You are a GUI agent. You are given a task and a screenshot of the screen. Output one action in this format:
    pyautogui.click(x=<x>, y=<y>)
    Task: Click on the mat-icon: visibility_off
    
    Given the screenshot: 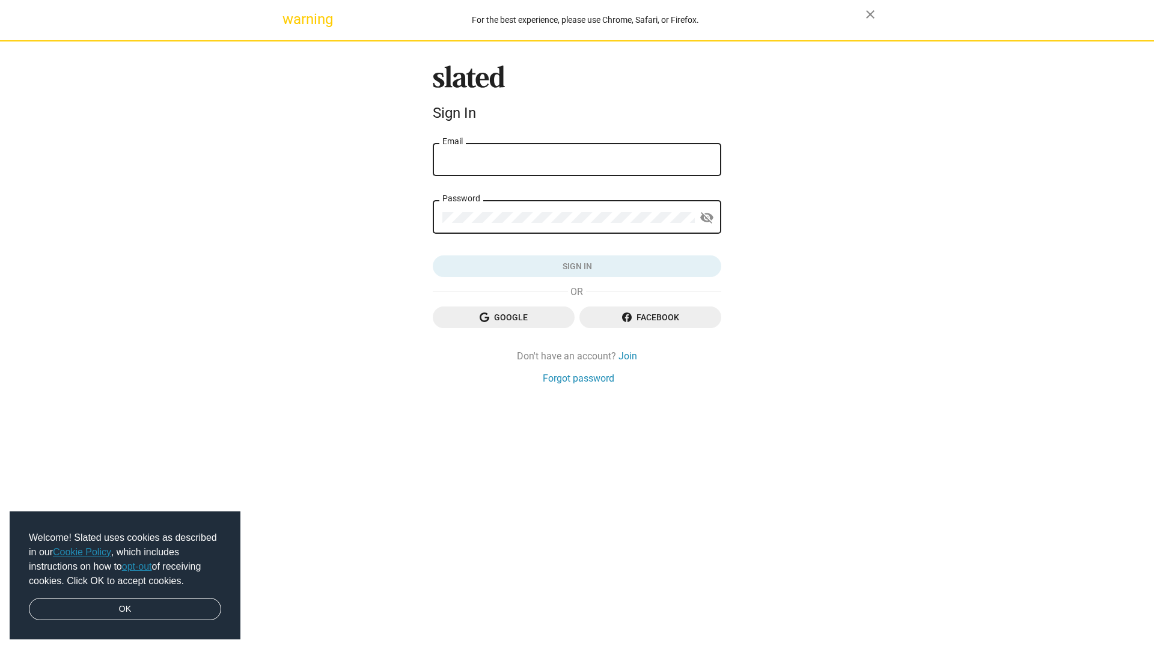 What is the action you would take?
    pyautogui.click(x=707, y=218)
    